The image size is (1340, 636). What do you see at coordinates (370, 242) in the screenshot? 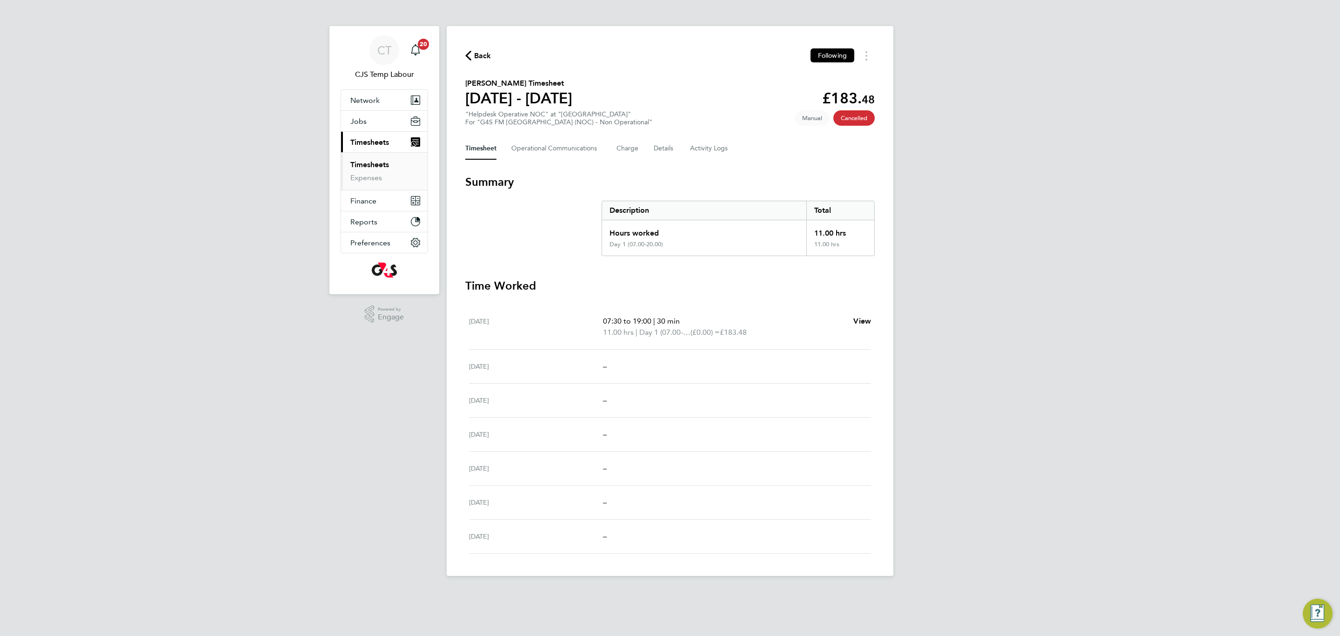
I see `span: Preferences` at bounding box center [370, 242].